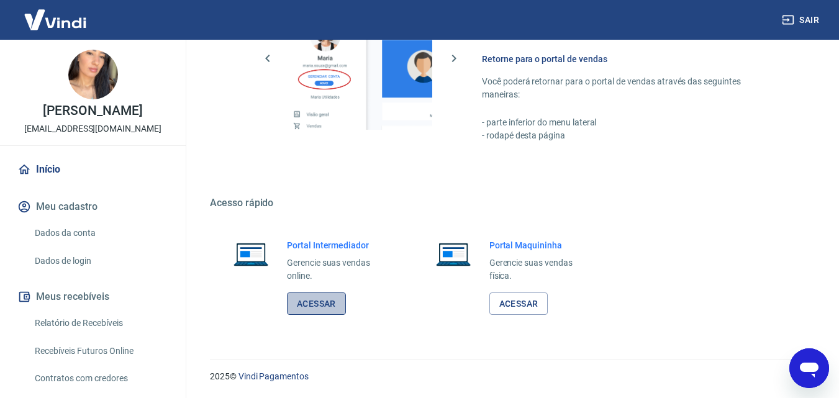 Image resolution: width=839 pixels, height=398 pixels. I want to click on p: Gerencie suas vendas física., so click(541, 270).